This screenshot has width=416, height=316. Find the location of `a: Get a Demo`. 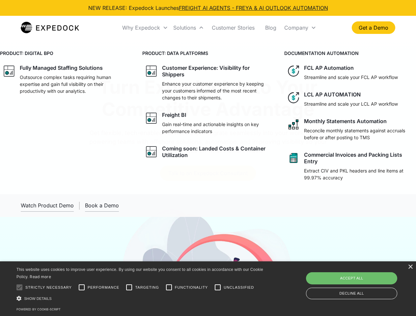

a: Get a Demo is located at coordinates (374, 28).